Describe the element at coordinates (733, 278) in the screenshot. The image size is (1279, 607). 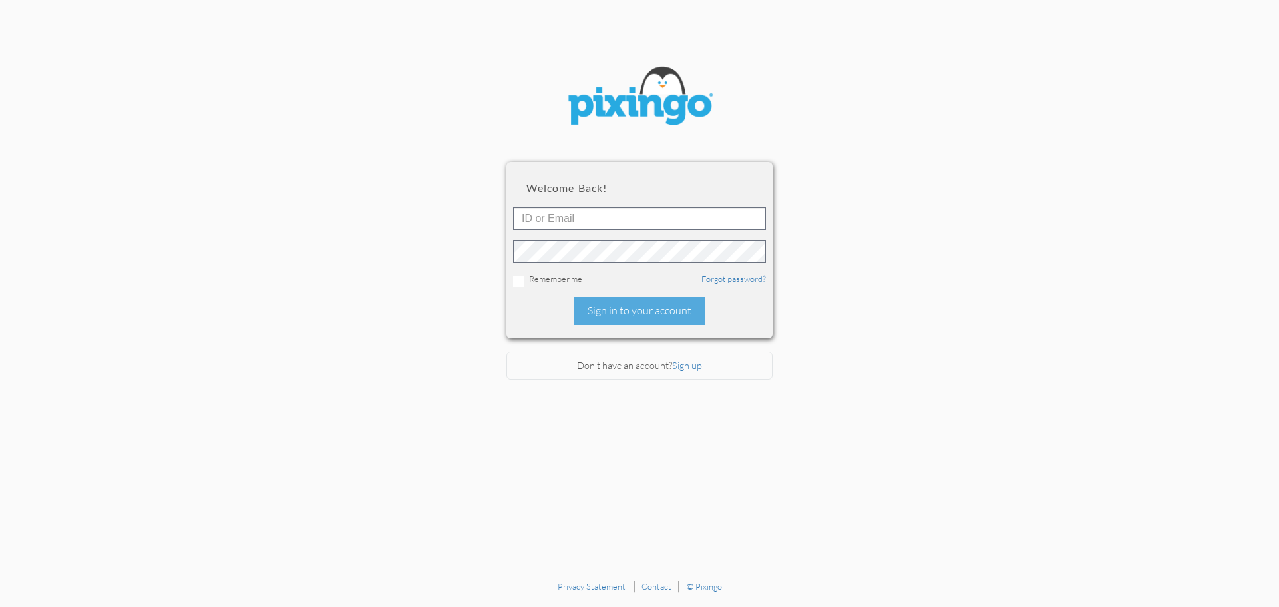
I see `a: Forgot password?` at that location.